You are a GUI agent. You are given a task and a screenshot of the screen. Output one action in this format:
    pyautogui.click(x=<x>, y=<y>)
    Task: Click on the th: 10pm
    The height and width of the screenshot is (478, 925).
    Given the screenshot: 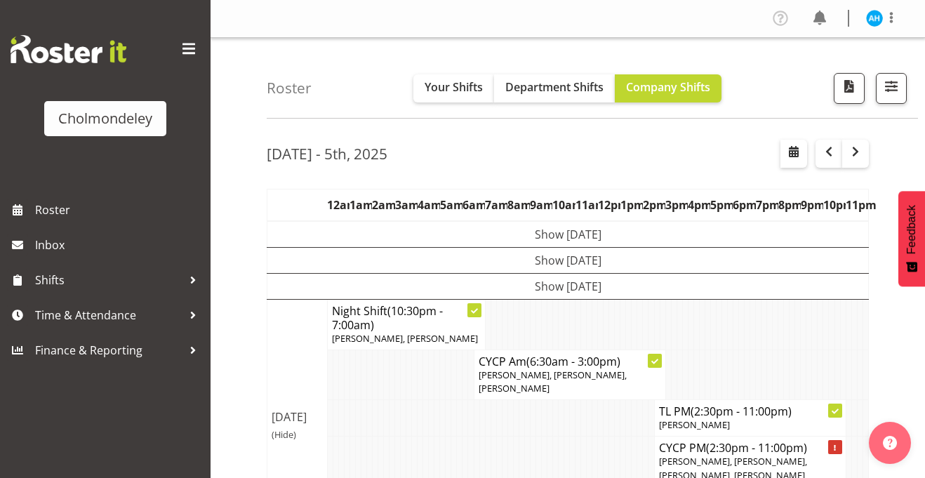 What is the action you would take?
    pyautogui.click(x=834, y=205)
    